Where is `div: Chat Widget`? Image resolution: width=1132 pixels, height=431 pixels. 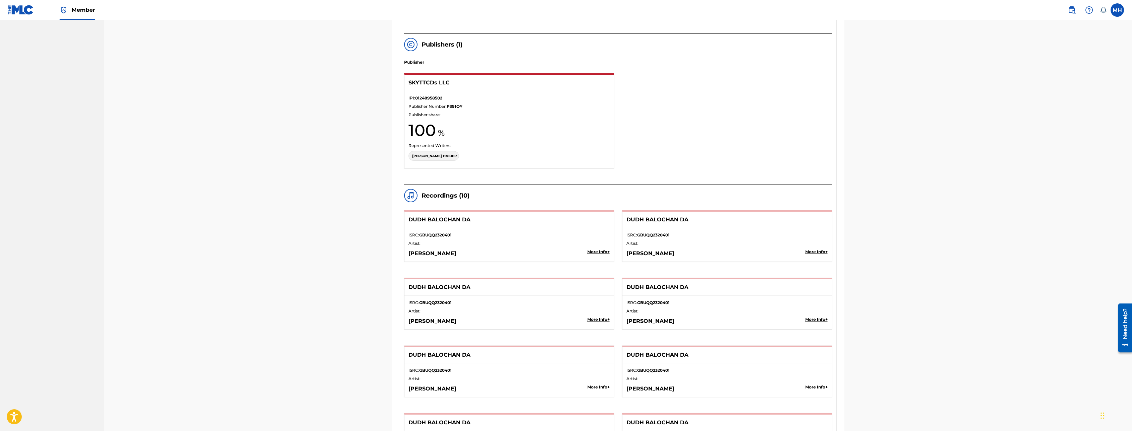
div: Chat Widget is located at coordinates (1115, 415).